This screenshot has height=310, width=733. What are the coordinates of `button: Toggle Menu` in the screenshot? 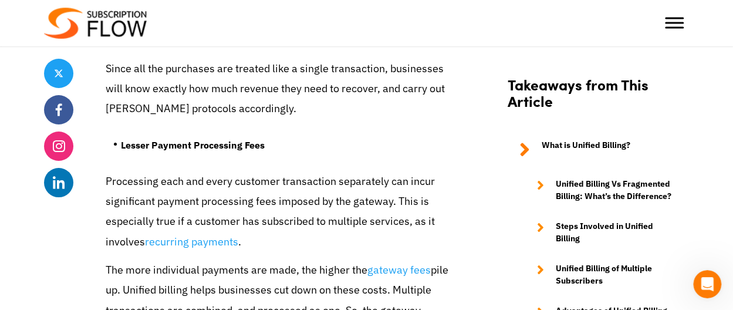 It's located at (674, 23).